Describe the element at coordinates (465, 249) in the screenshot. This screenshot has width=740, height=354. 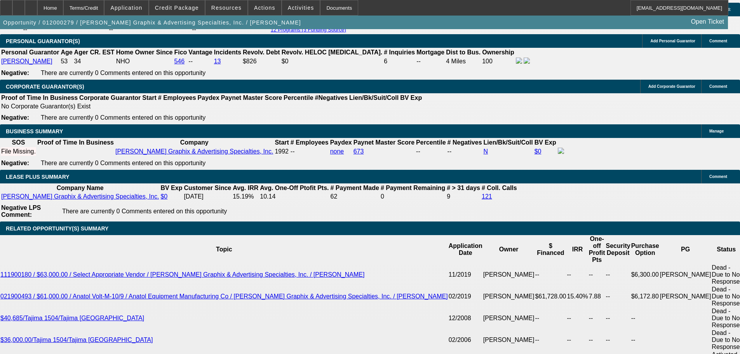
I see `th: Application Date` at that location.